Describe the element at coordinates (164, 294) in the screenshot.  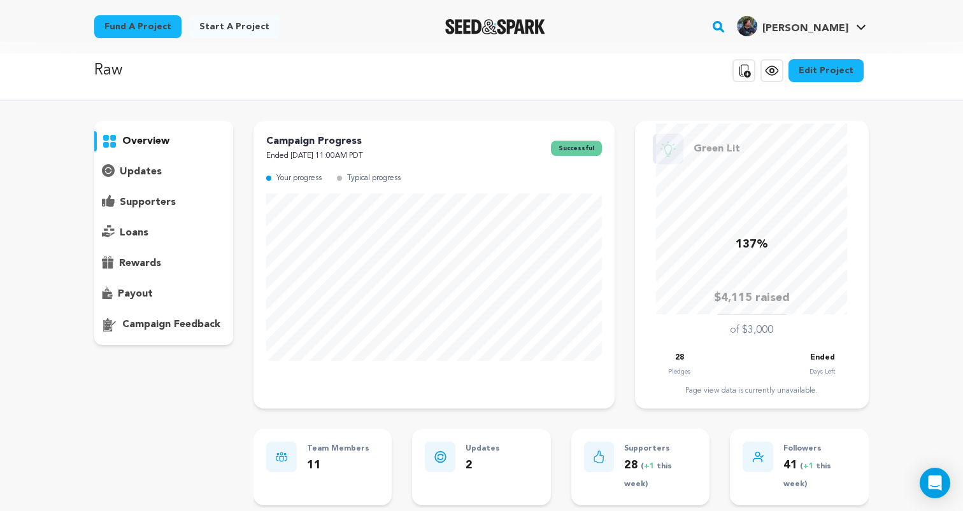
I see `button: payout` at that location.